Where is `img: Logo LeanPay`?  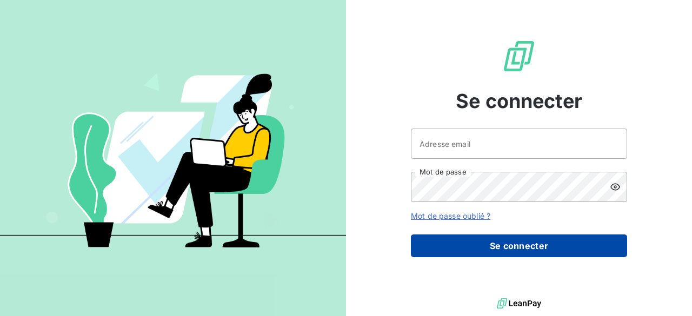
img: Logo LeanPay is located at coordinates (519, 56).